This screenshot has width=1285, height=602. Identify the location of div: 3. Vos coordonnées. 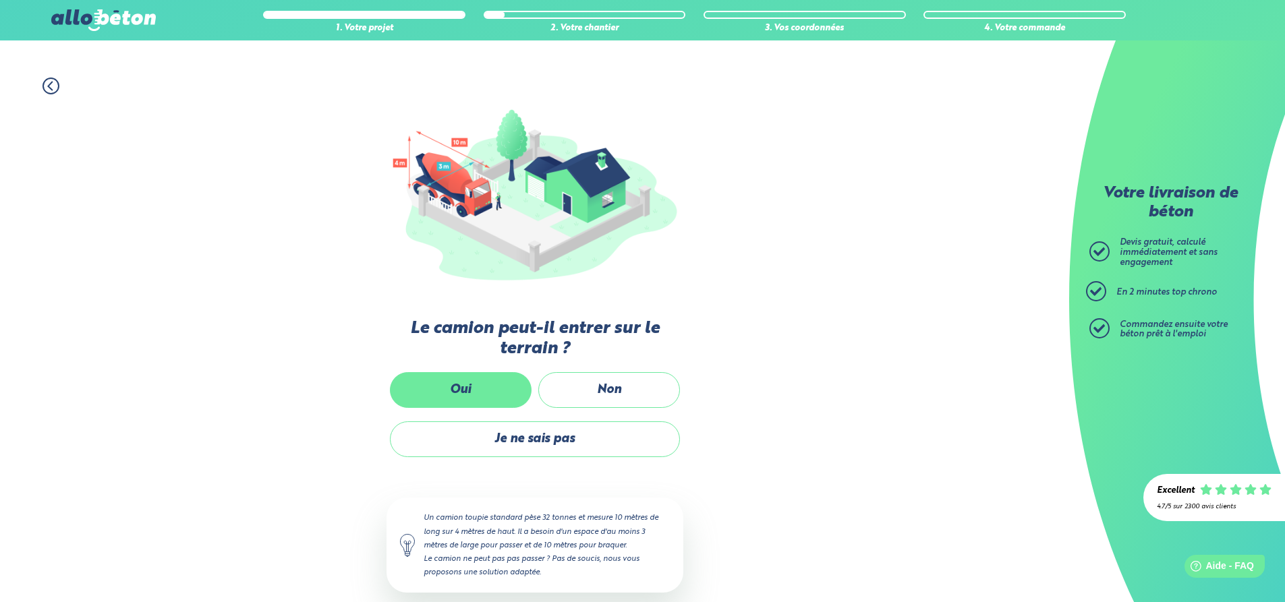
(805, 28).